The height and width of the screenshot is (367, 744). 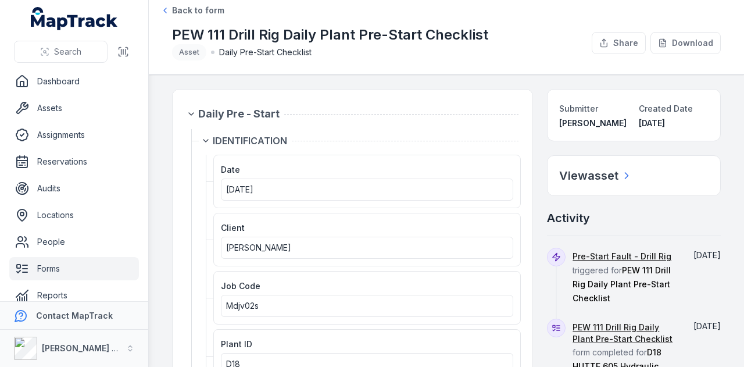 What do you see at coordinates (236, 343) in the screenshot?
I see `span: Plant ID` at bounding box center [236, 343].